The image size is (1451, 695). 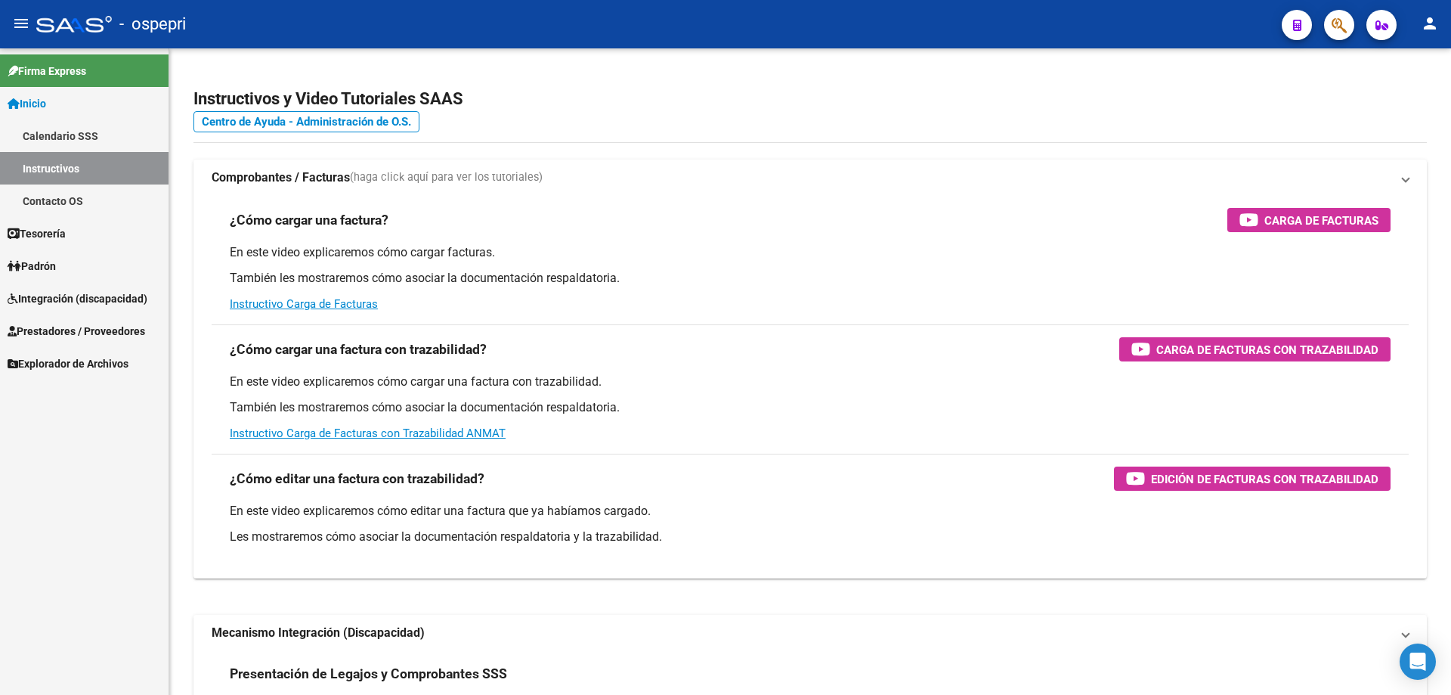 I want to click on span: - ospepri, so click(x=153, y=24).